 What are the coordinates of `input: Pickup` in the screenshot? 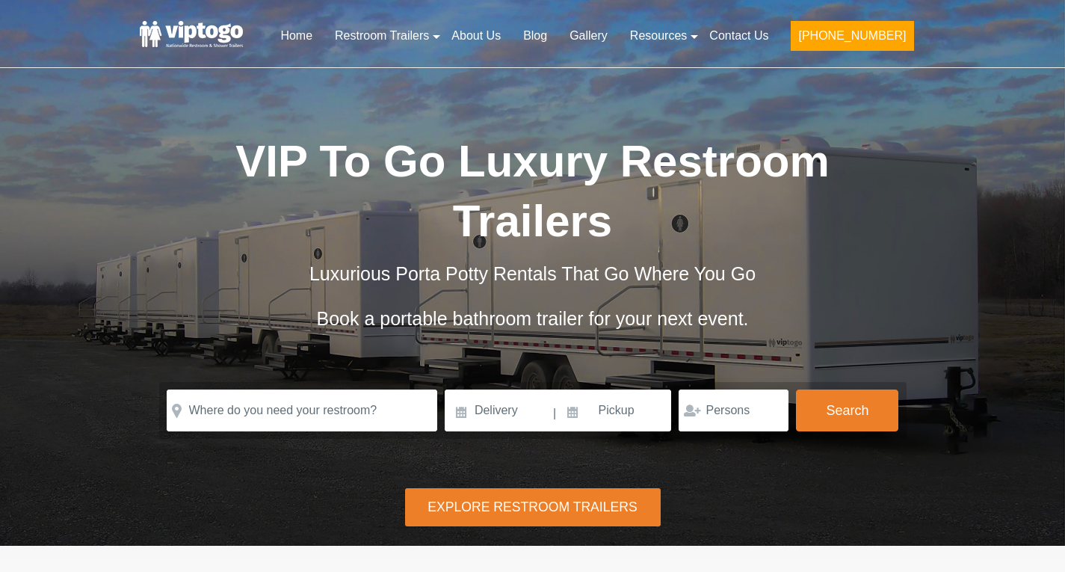 It's located at (615, 410).